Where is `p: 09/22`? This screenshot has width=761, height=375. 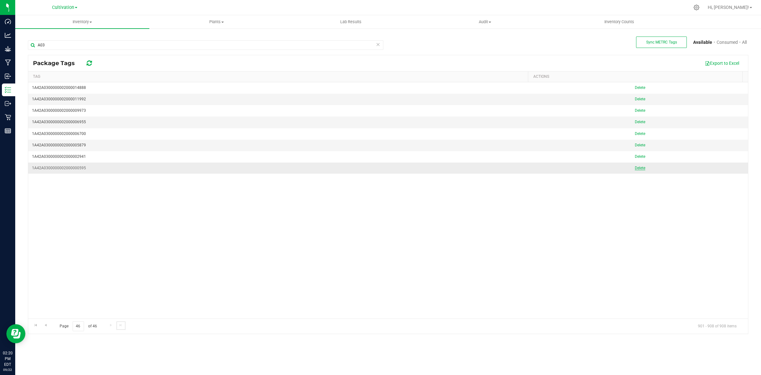
p: 09/22 is located at coordinates (8, 369).